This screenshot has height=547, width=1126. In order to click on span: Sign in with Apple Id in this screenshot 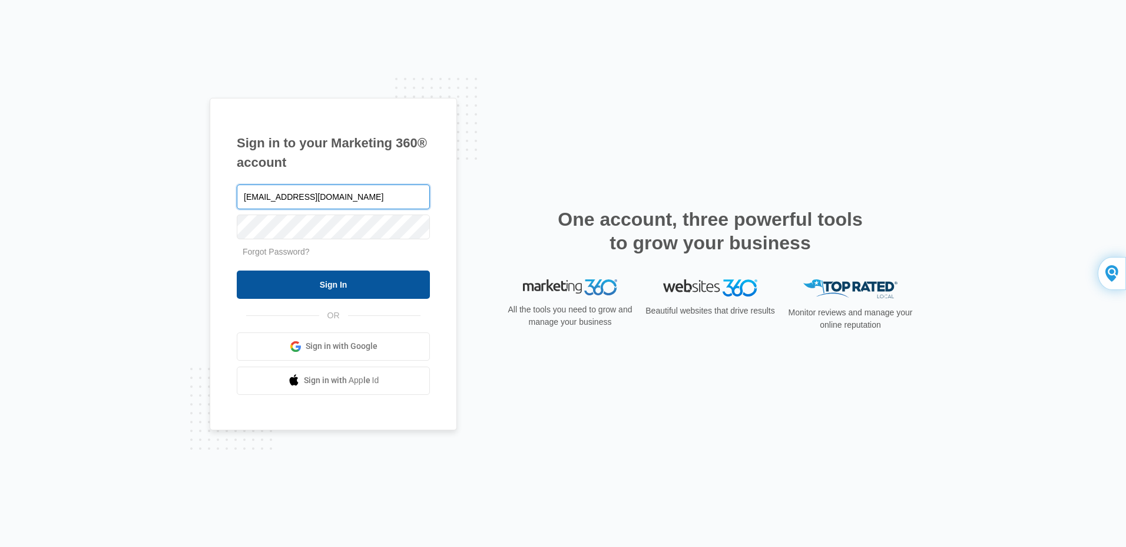, I will do `click(342, 380)`.